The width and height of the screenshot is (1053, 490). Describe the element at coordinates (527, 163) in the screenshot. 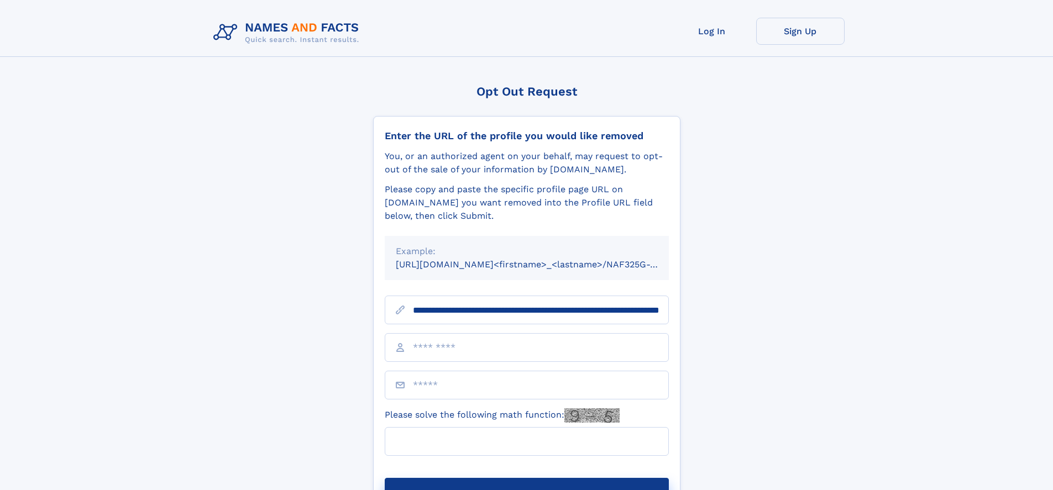

I see `div: You, or an authorized agent on your behalf, may request to opt-out of the sale of your informatio...` at that location.